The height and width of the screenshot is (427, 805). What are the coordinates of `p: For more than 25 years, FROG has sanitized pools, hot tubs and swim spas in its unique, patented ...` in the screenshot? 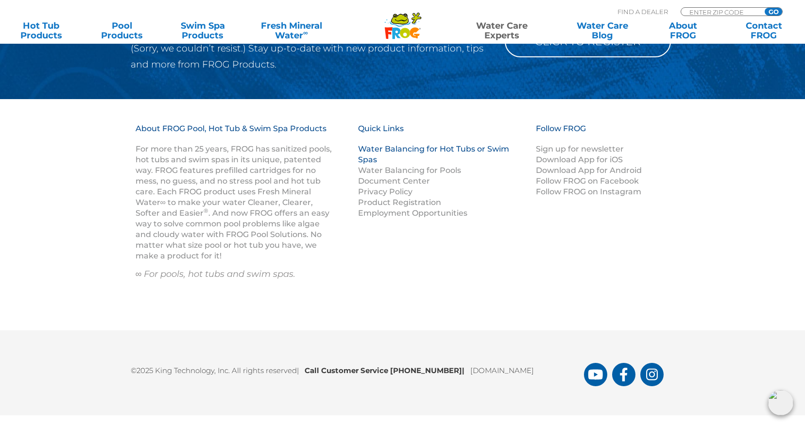 It's located at (235, 203).